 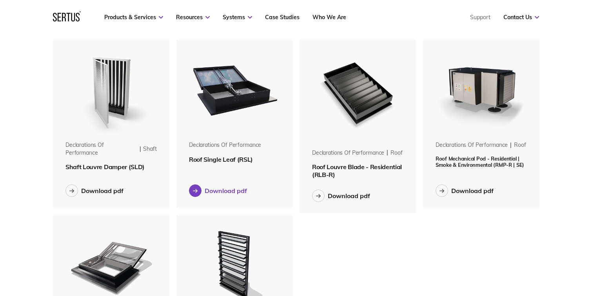 What do you see at coordinates (150, 149) in the screenshot?
I see `div: shaft` at bounding box center [150, 149].